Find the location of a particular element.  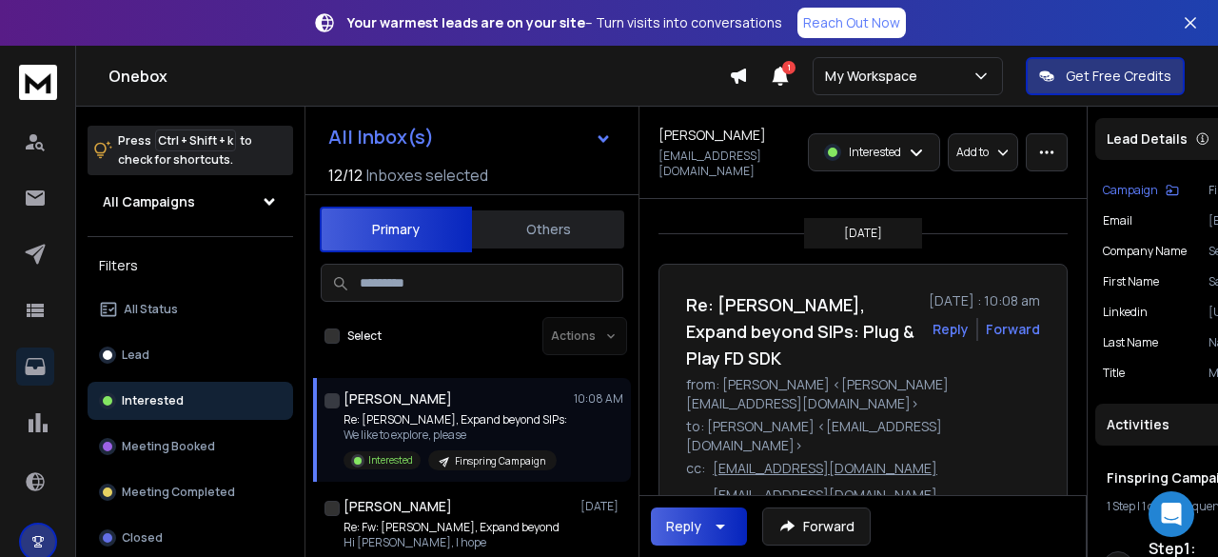

p: My Workspace is located at coordinates (874, 76).